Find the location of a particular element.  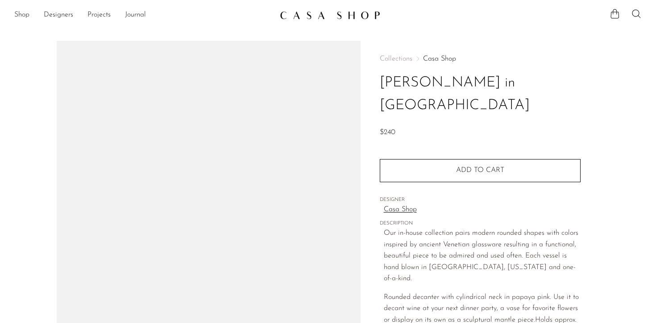

nav: Breadcrumbs is located at coordinates (480, 59).